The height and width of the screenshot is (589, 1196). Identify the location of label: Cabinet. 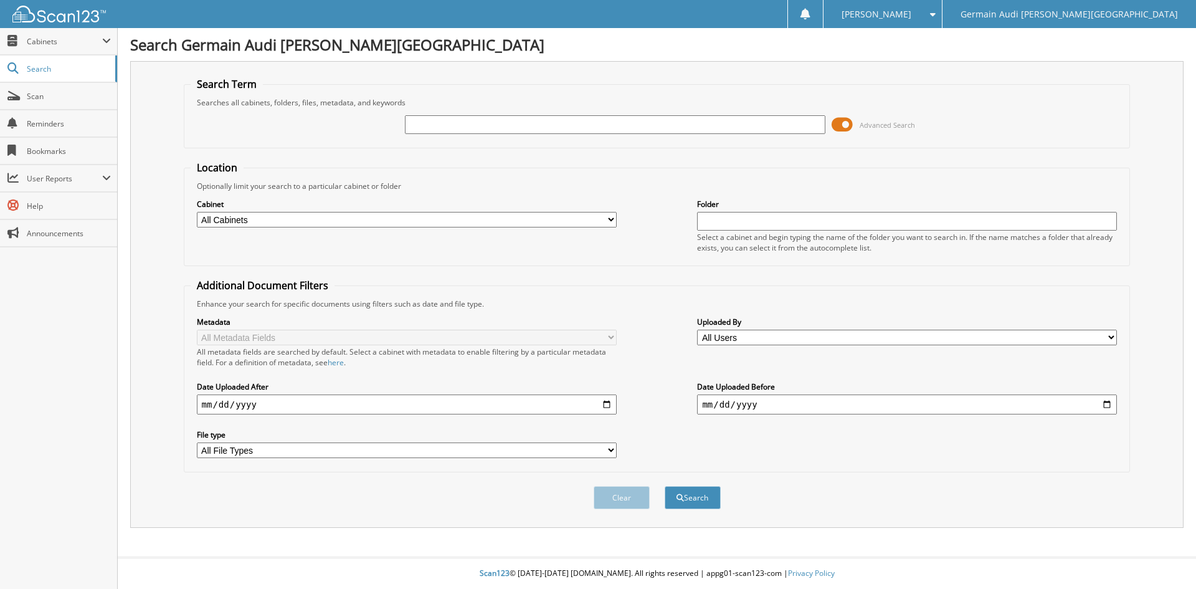
(407, 204).